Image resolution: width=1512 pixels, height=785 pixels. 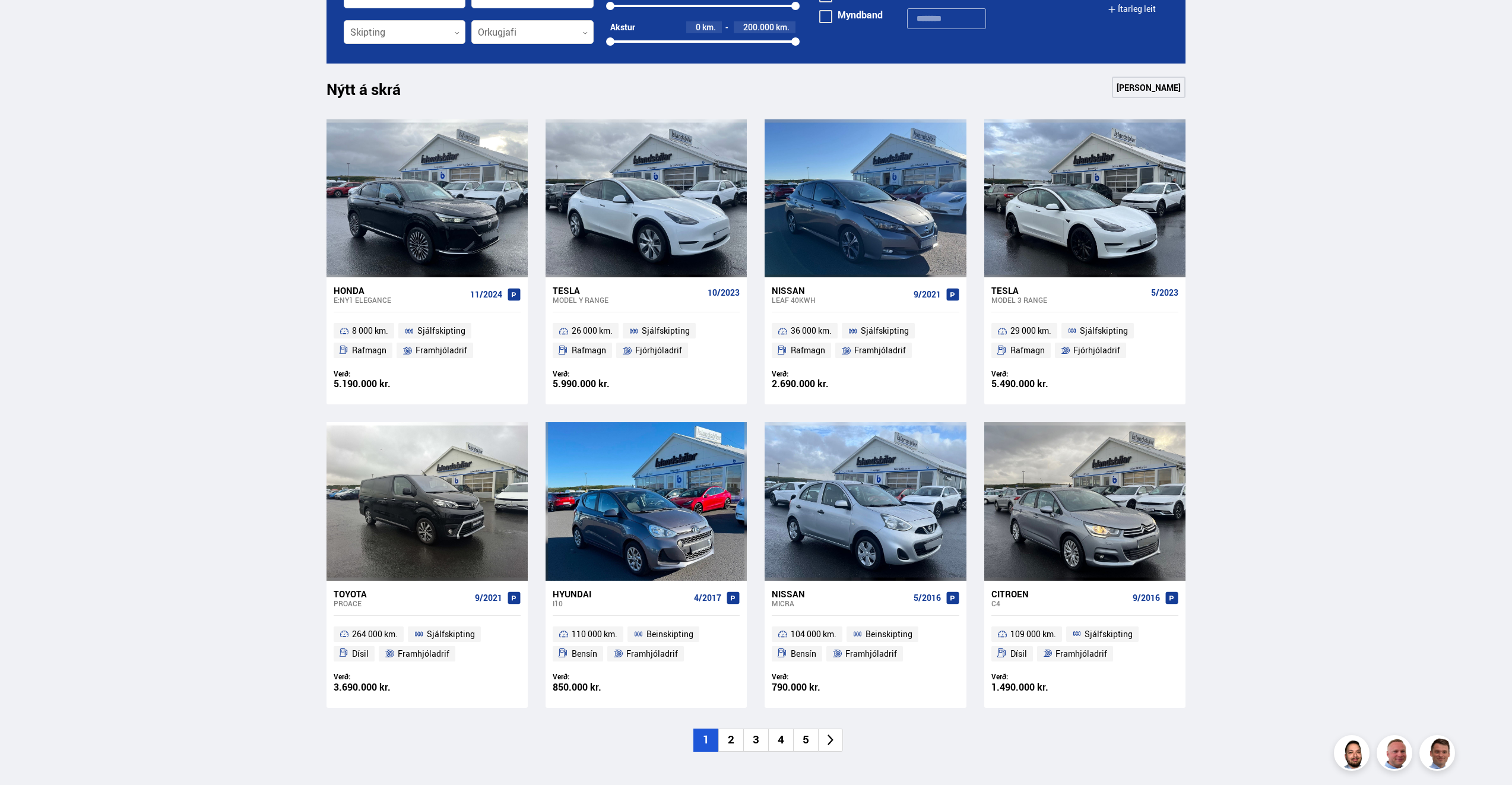 What do you see at coordinates (1439, 755) in the screenshot?
I see `img: FbJEzSuNWCJXmdc-.webp` at bounding box center [1439, 755].